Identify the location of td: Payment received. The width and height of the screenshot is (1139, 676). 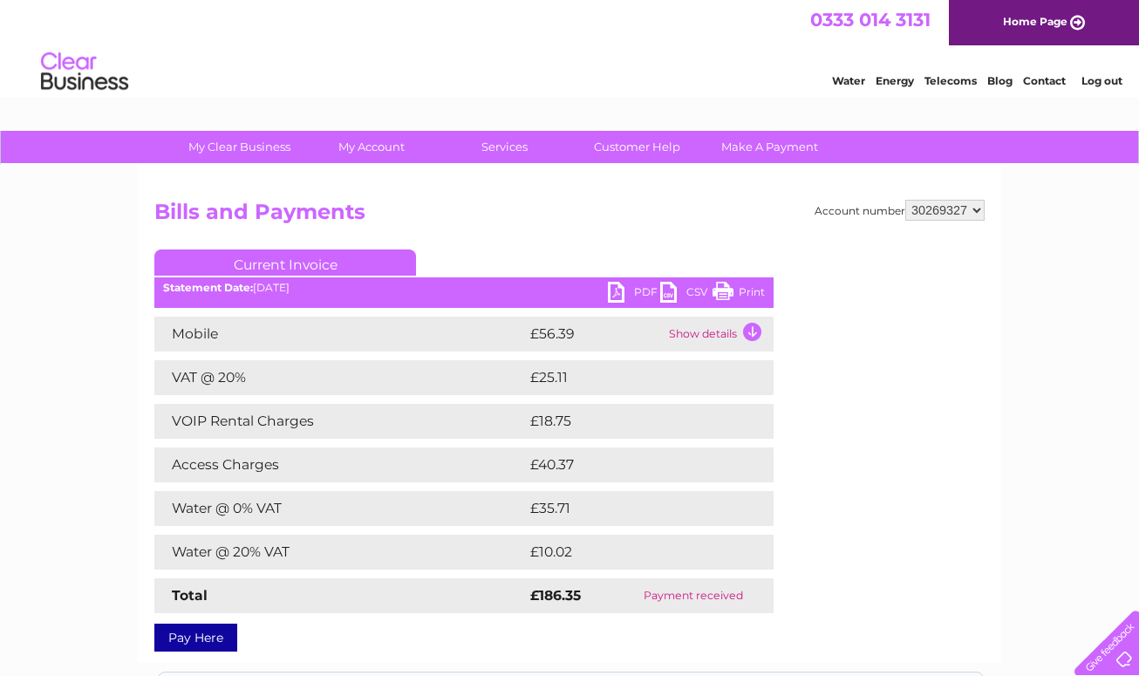
(693, 596).